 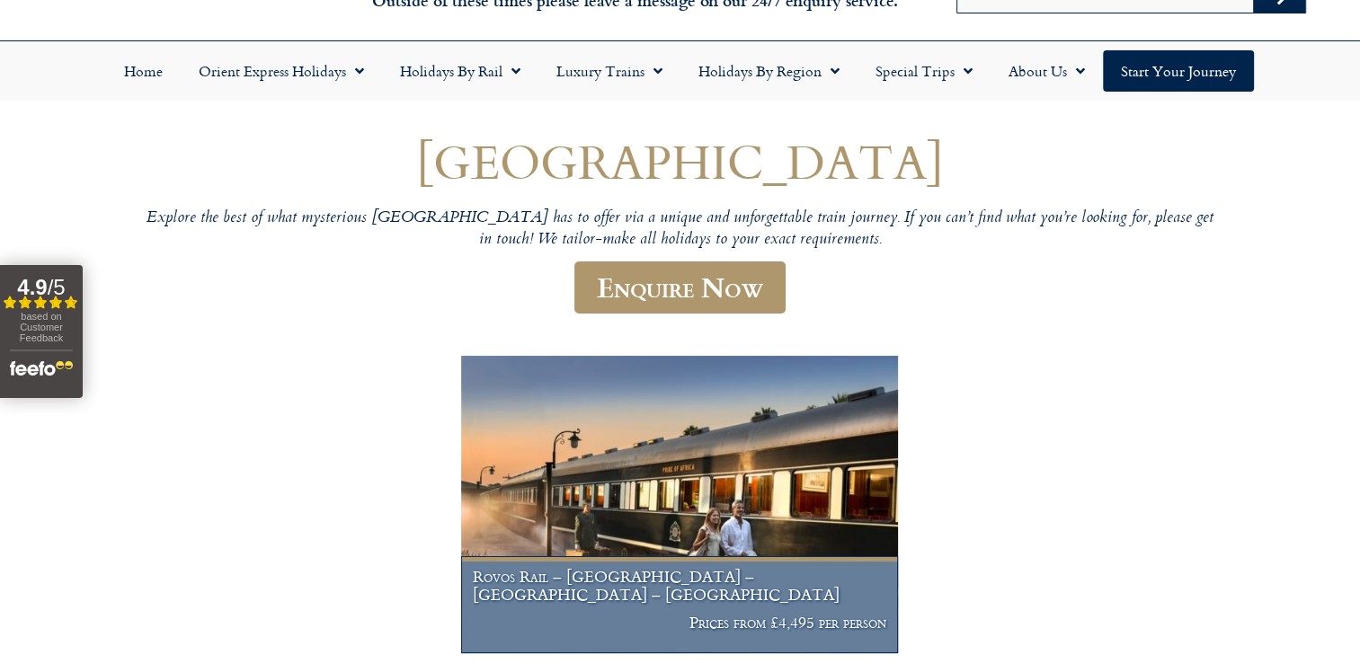 I want to click on nav: Menu, so click(x=680, y=71).